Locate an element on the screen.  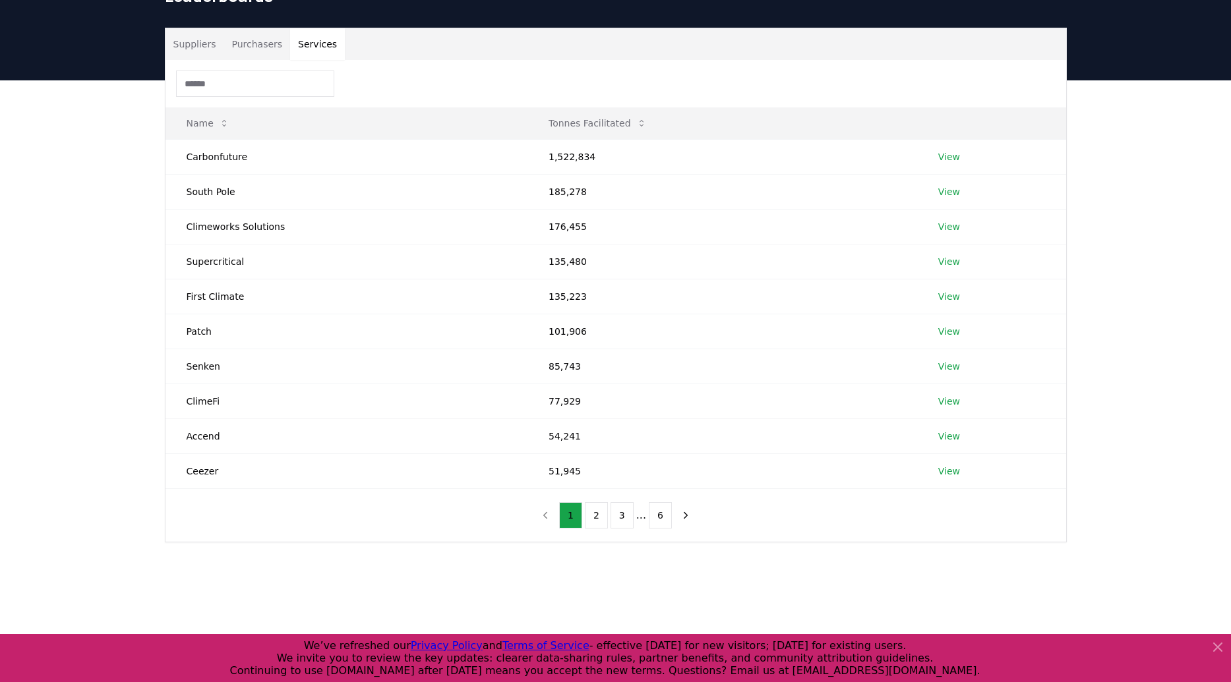
button: Suppliers is located at coordinates (194, 44).